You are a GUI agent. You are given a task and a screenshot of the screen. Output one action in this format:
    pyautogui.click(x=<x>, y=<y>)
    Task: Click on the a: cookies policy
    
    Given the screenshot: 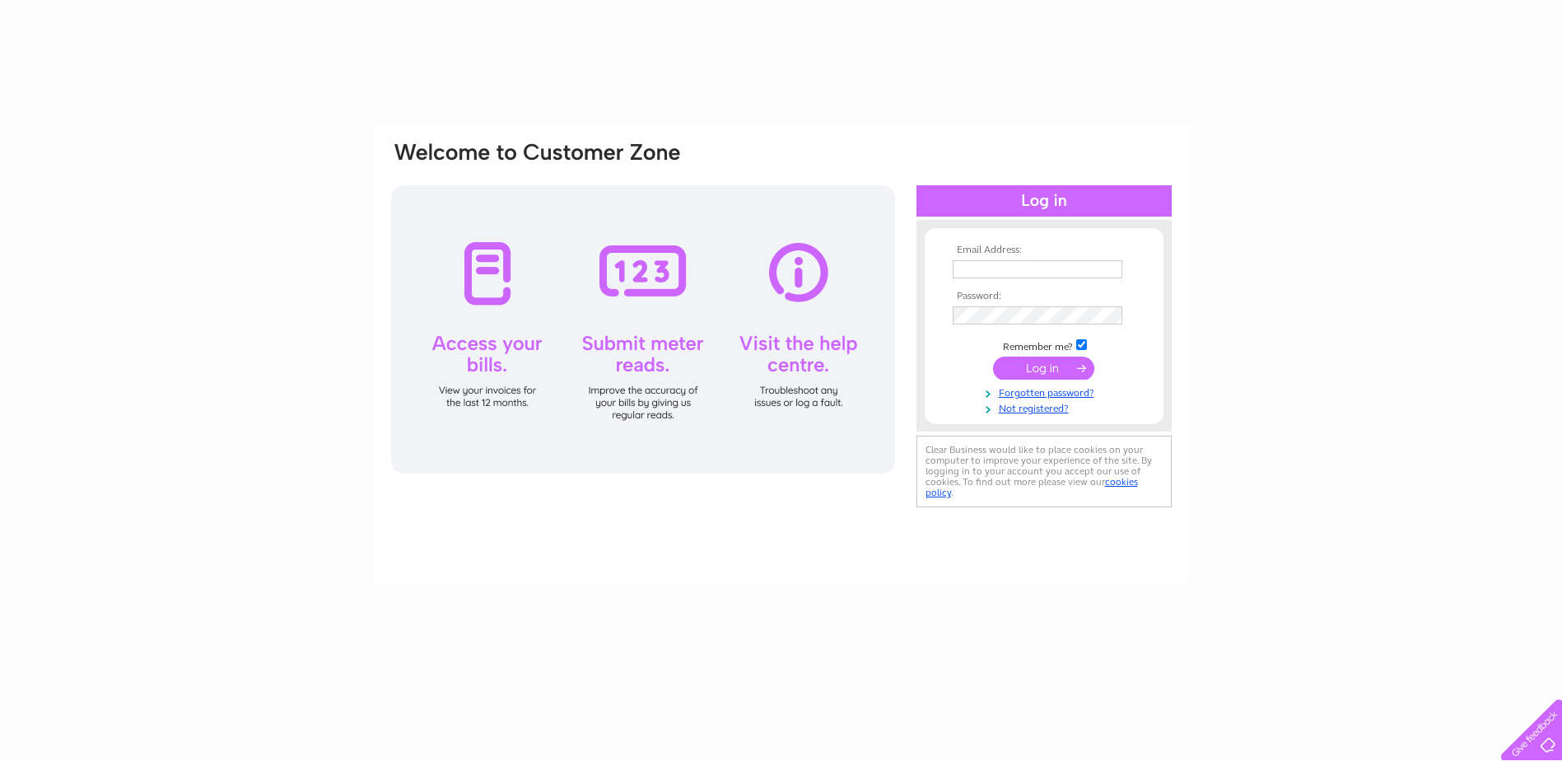 What is the action you would take?
    pyautogui.click(x=1032, y=487)
    